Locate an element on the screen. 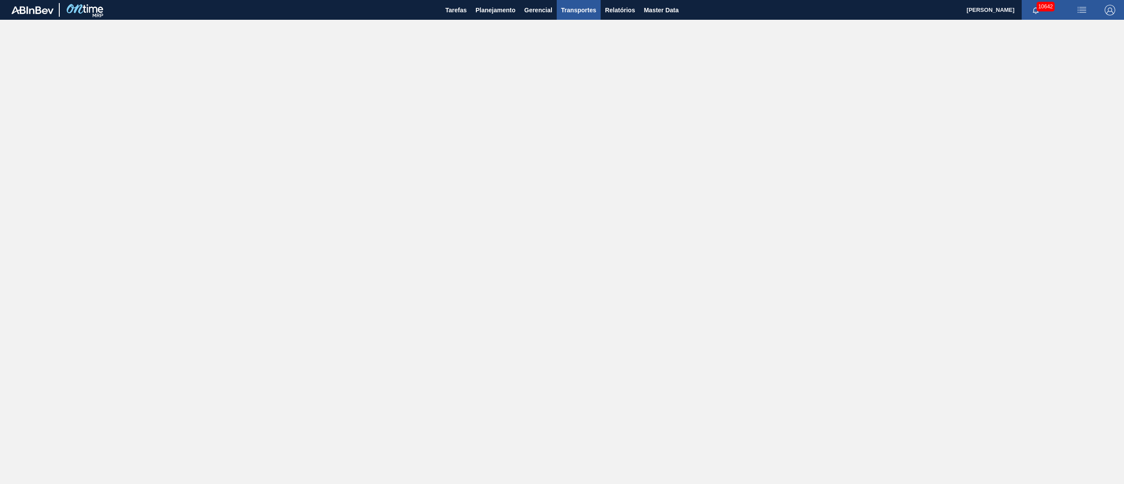  img: TNhmsLtSVTkK8tSr43FrP2fwEKptu5GPRR3wAAAABJRU5ErkJggg== is located at coordinates (32, 10).